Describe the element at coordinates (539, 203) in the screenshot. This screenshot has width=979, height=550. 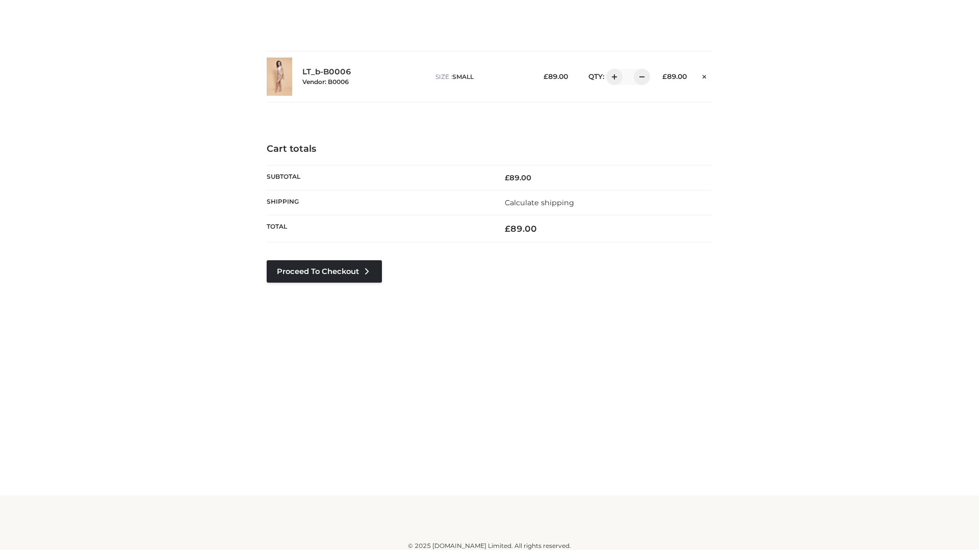
I see `a: Calculate shipping` at that location.